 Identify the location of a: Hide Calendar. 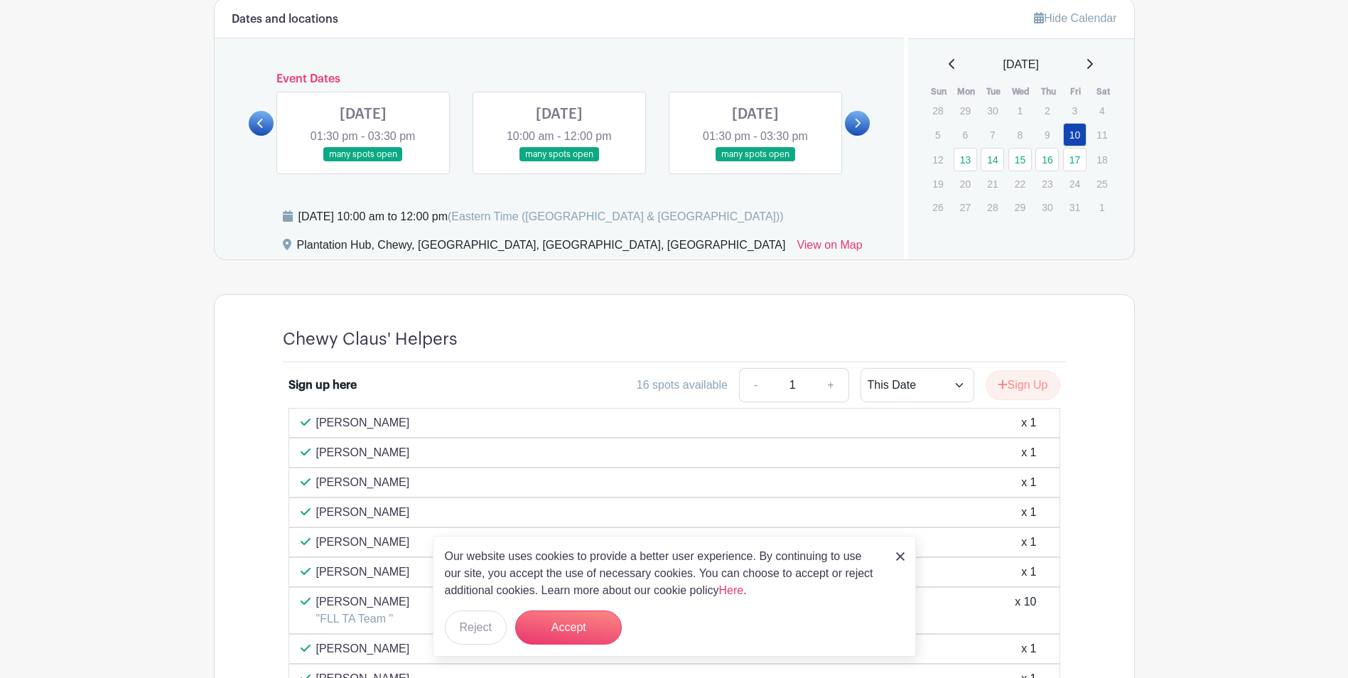
(1075, 18).